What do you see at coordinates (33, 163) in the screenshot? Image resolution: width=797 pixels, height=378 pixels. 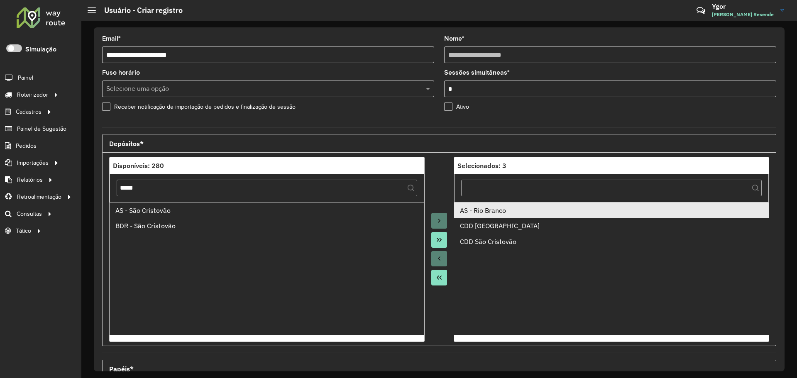 I see `span: Importações` at bounding box center [33, 163].